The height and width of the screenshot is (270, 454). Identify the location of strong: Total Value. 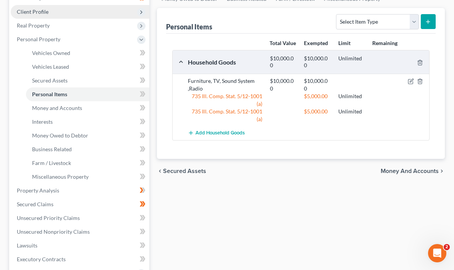
(283, 43).